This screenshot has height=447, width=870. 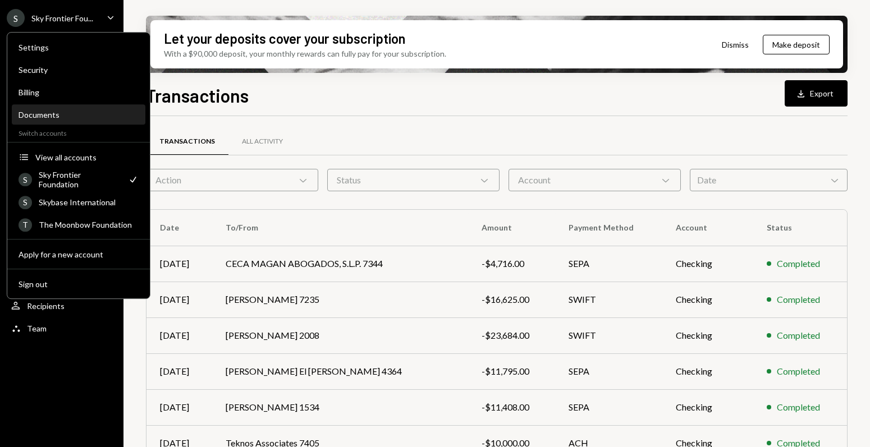 What do you see at coordinates (62, 18) in the screenshot?
I see `div: Sky Frontier Fou...` at bounding box center [62, 18].